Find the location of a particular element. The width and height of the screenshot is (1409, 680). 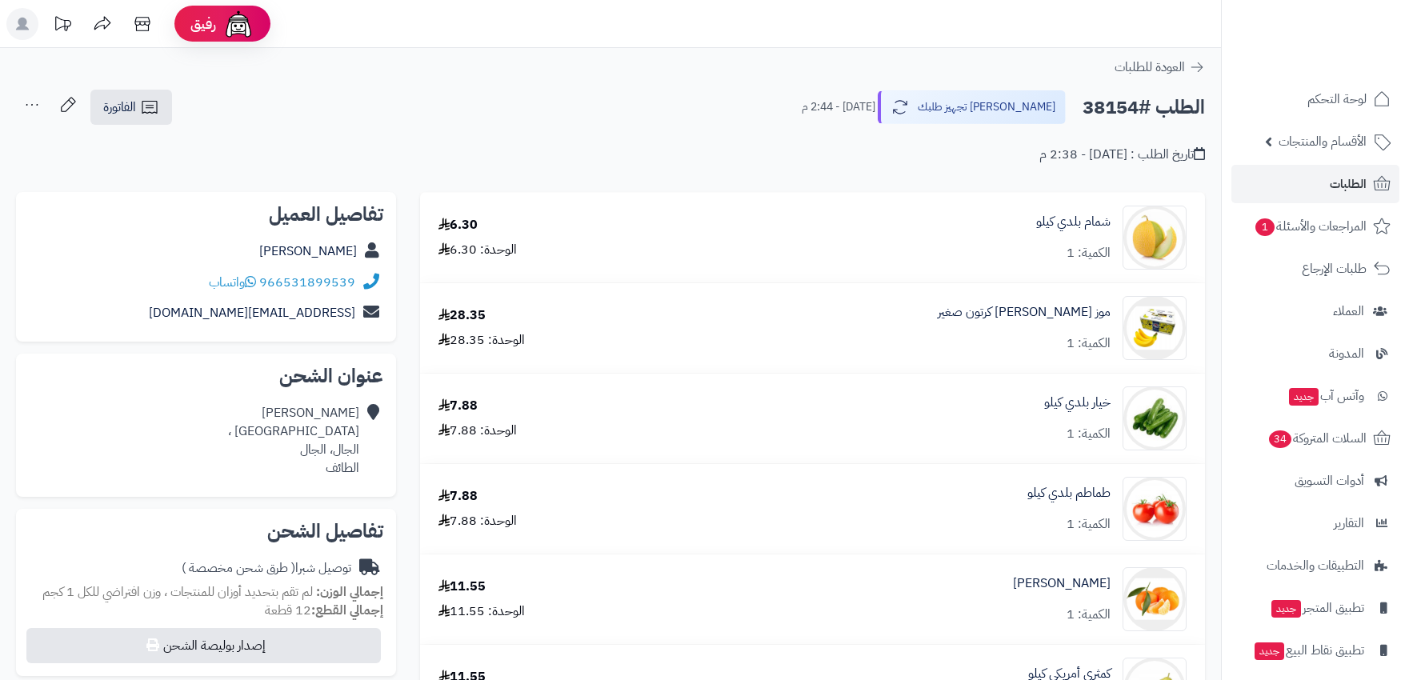

div: 6.30 is located at coordinates (458, 225).